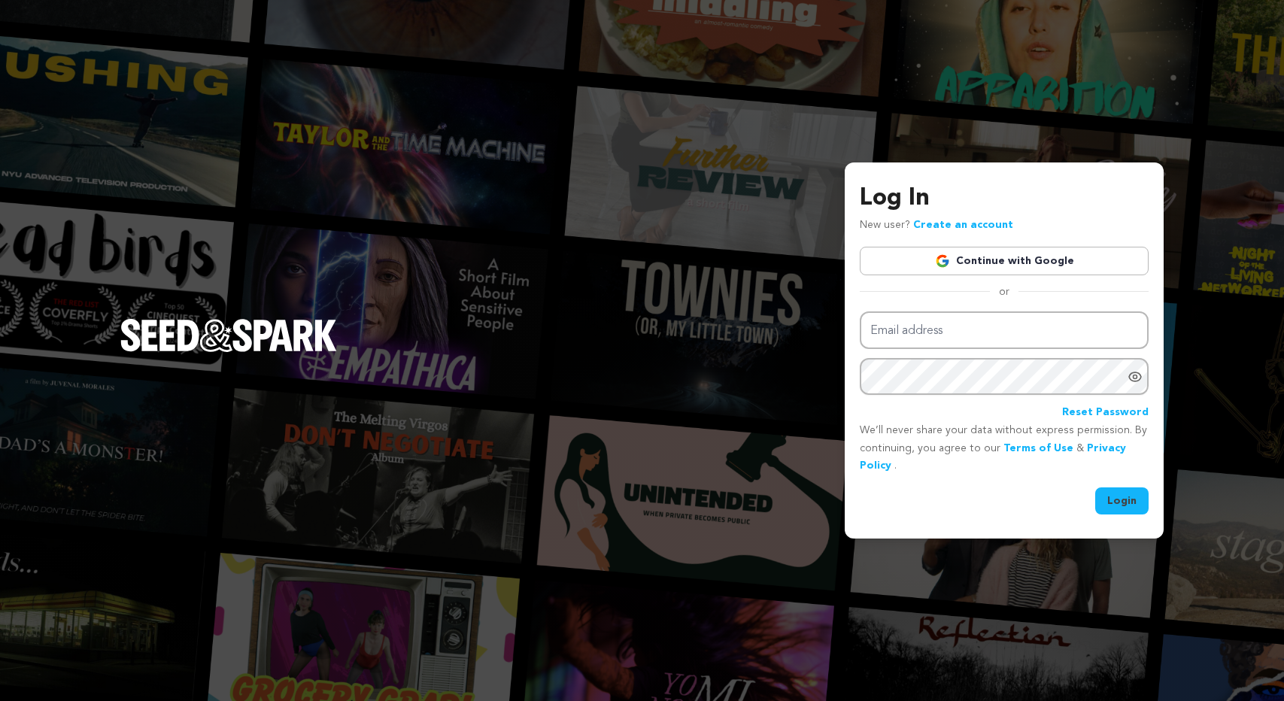 The image size is (1284, 701). Describe the element at coordinates (1122, 501) in the screenshot. I see `button: Login` at that location.